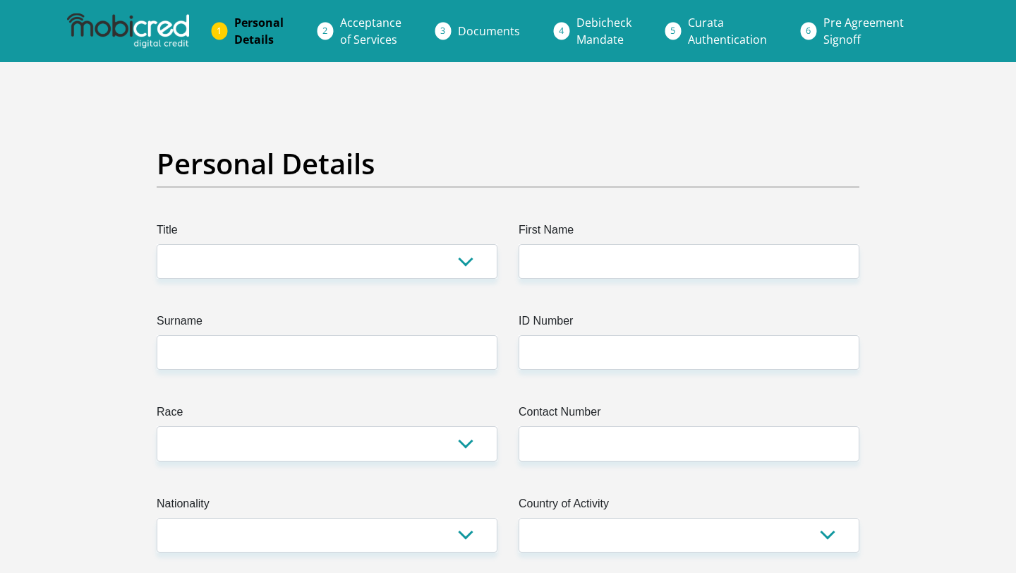 This screenshot has width=1016, height=573. What do you see at coordinates (327, 233) in the screenshot?
I see `label: Title` at bounding box center [327, 233].